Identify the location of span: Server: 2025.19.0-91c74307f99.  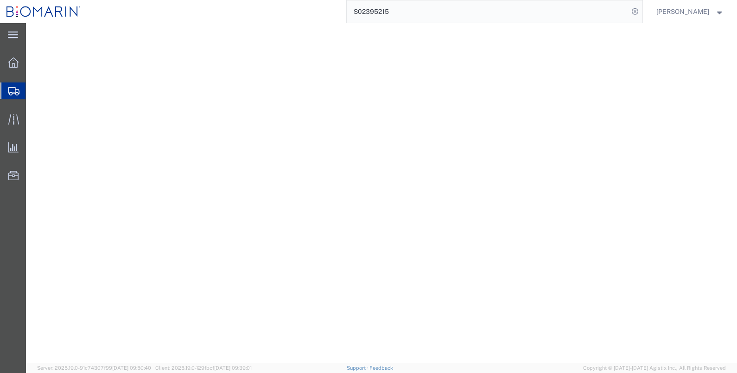
(94, 368).